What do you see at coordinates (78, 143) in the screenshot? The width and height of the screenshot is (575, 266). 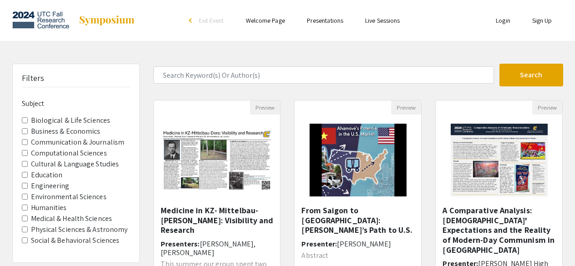 I see `label: Communication & Journalism` at bounding box center [78, 143].